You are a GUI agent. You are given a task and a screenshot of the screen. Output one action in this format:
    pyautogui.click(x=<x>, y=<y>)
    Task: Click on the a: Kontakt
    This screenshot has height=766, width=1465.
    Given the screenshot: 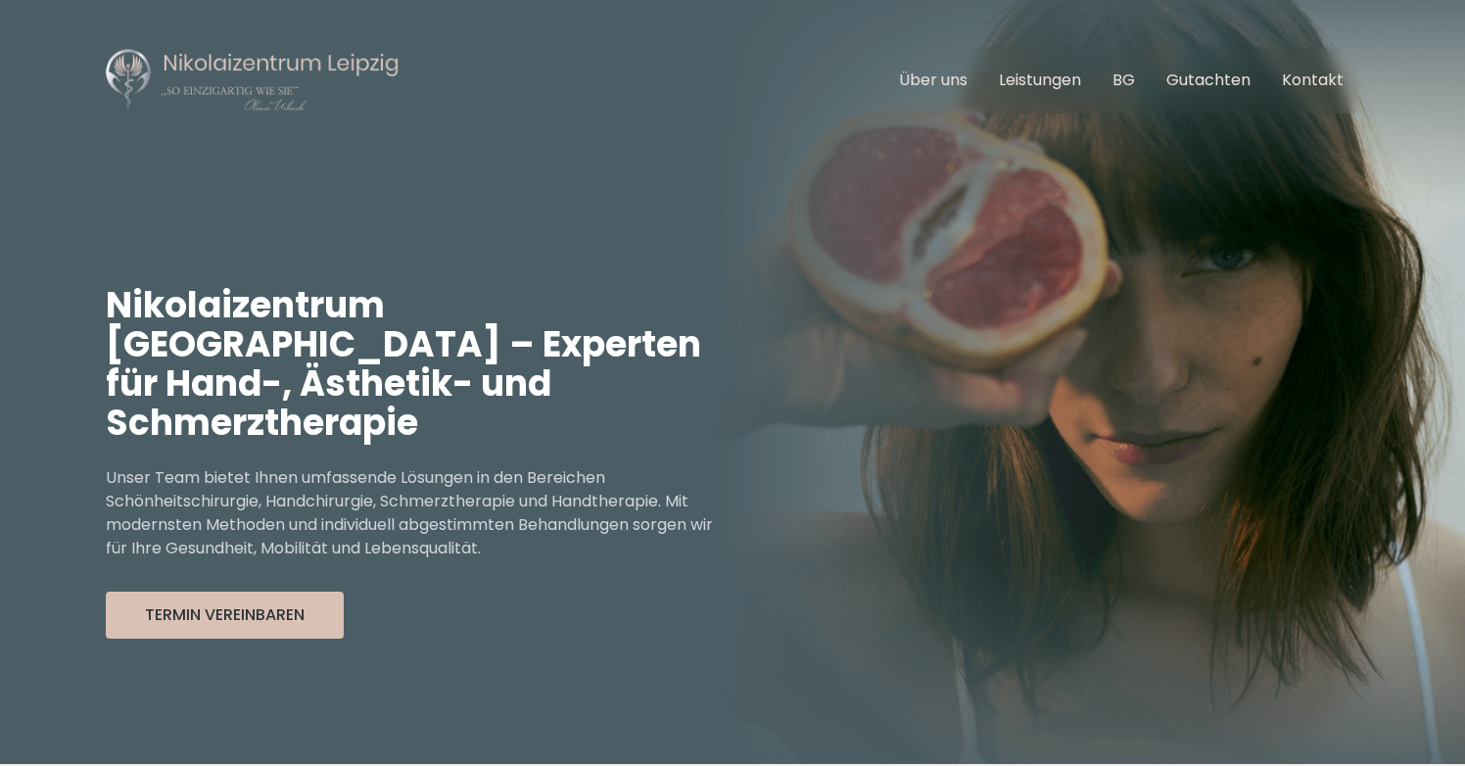 What is the action you would take?
    pyautogui.click(x=1312, y=79)
    